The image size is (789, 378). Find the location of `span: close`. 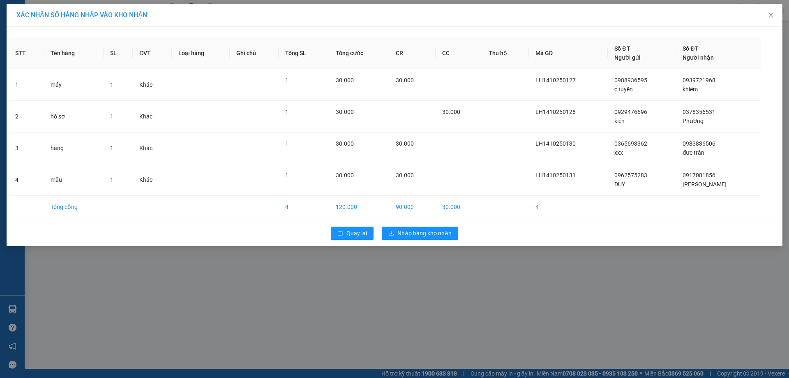

span: close is located at coordinates (771, 15).